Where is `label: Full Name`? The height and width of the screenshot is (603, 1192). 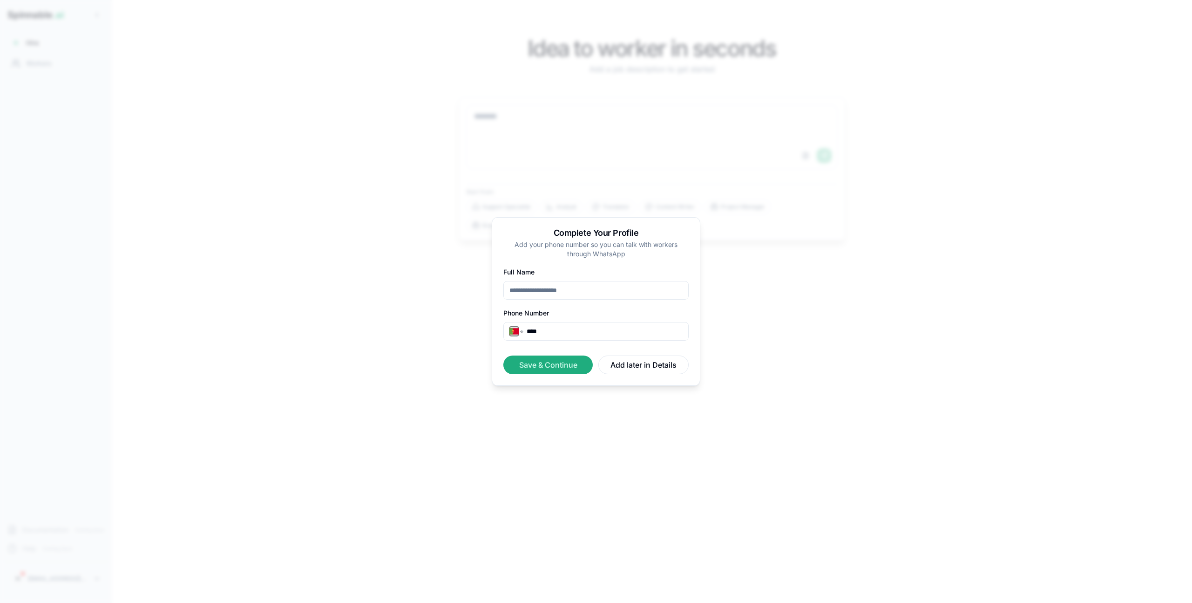 label: Full Name is located at coordinates (519, 272).